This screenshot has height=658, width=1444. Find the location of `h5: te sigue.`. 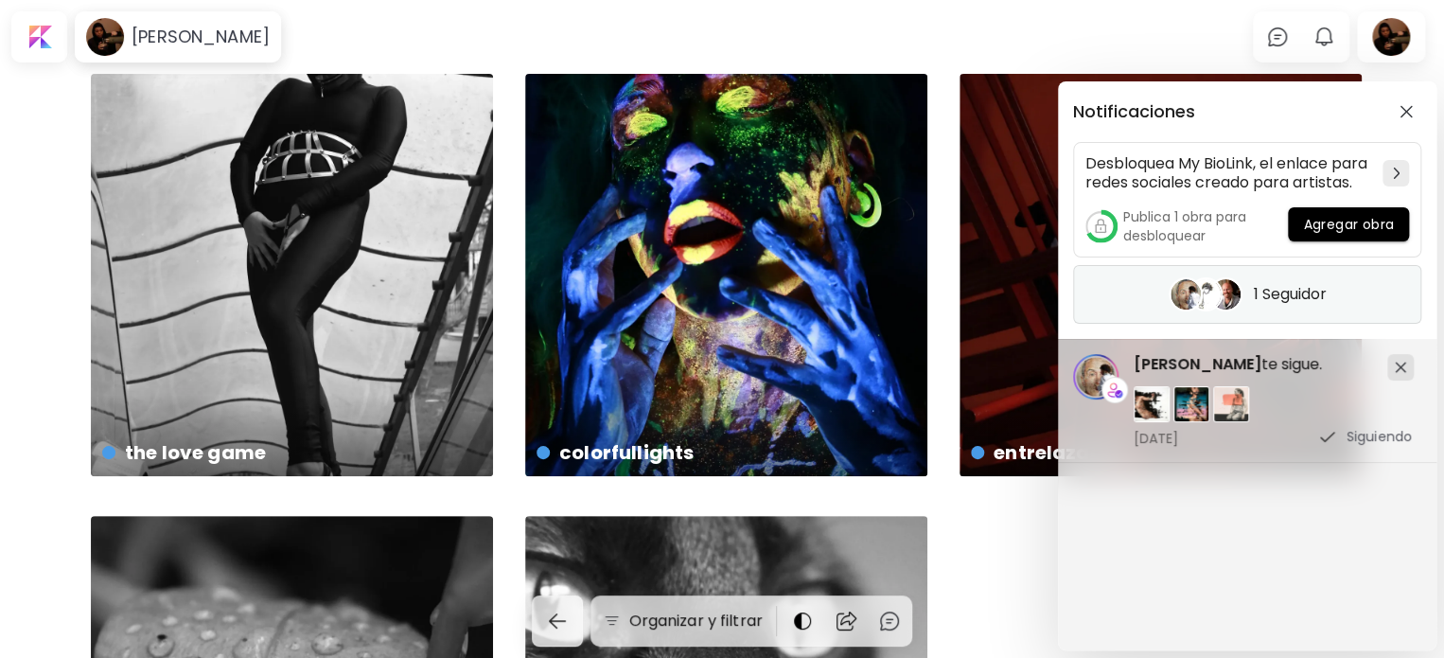

h5: te sigue. is located at coordinates (1253, 364).